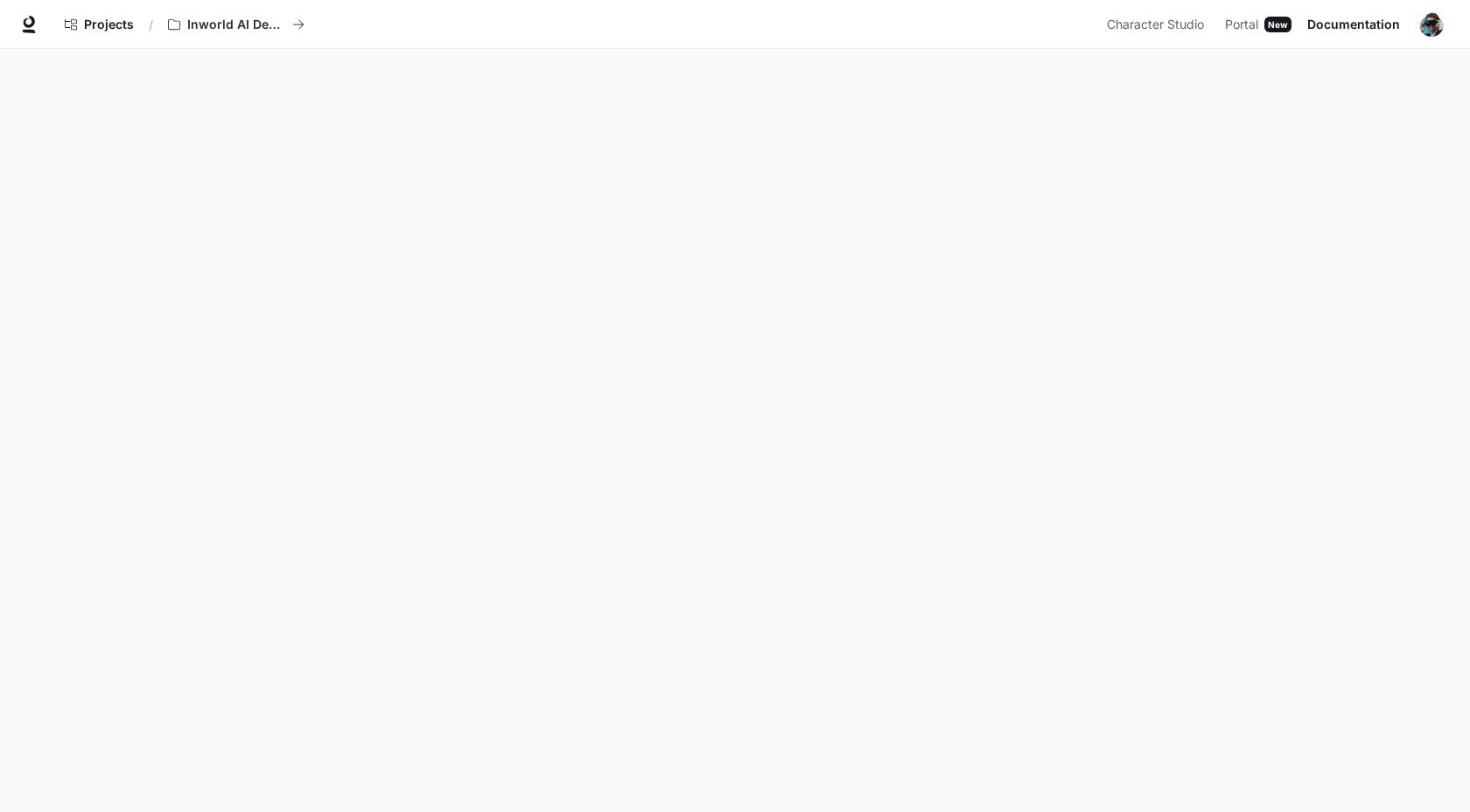 The height and width of the screenshot is (812, 1470). What do you see at coordinates (1431, 24) in the screenshot?
I see `img: User avatar` at bounding box center [1431, 24].